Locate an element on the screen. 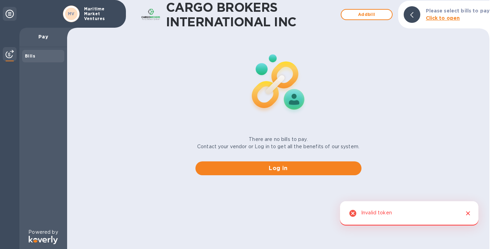 The height and width of the screenshot is (249, 495). b: Please select bills to pay is located at coordinates (458, 11).